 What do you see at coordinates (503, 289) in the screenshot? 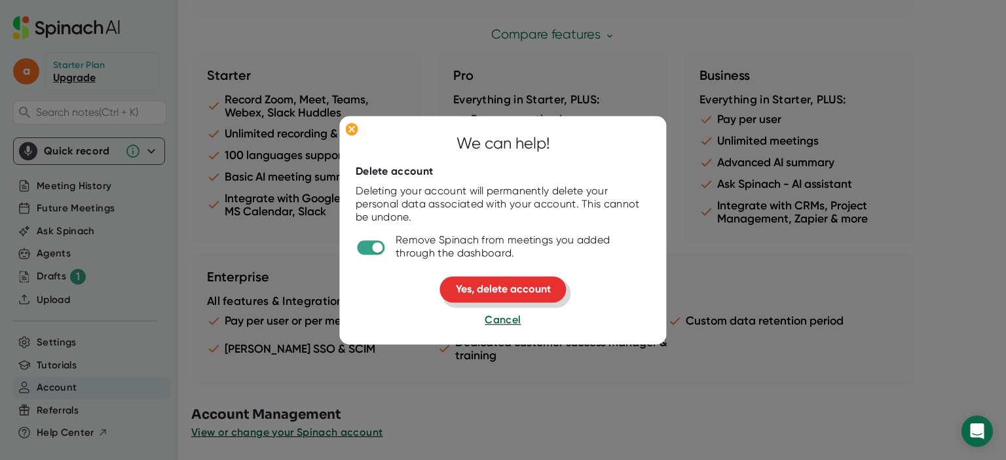
I see `span: Yes, delete account` at bounding box center [503, 289].